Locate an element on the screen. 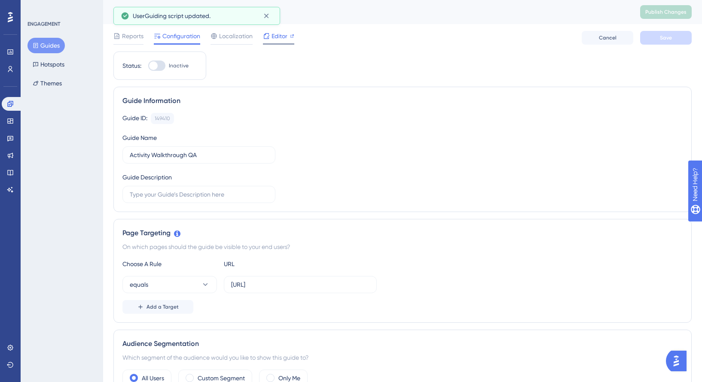  div: Guide Name is located at coordinates (140, 138).